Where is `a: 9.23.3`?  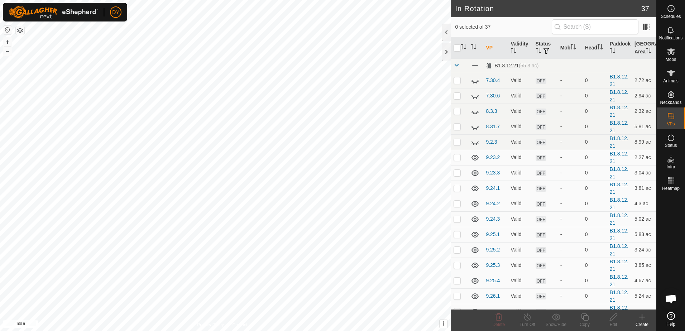 a: 9.23.3 is located at coordinates (492, 173).